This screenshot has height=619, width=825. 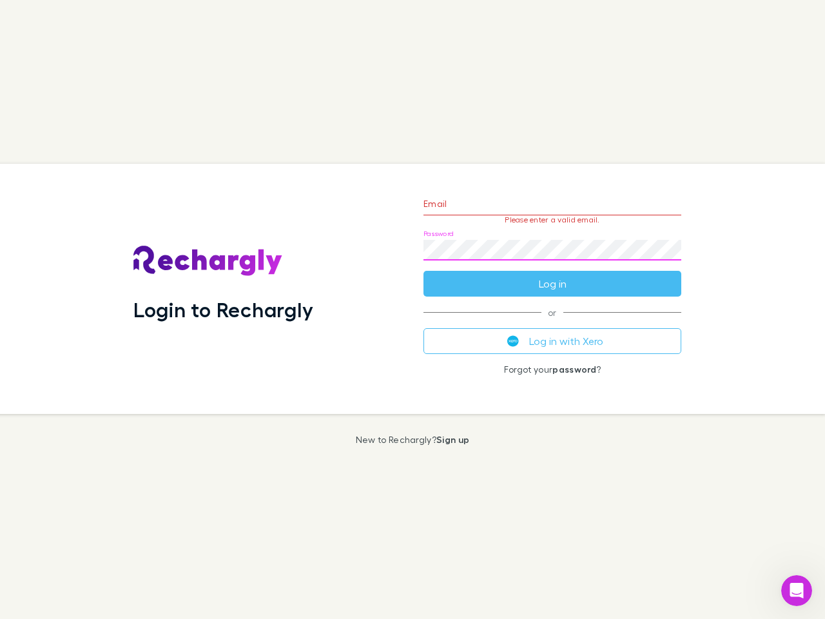 I want to click on button: Log in, so click(x=552, y=284).